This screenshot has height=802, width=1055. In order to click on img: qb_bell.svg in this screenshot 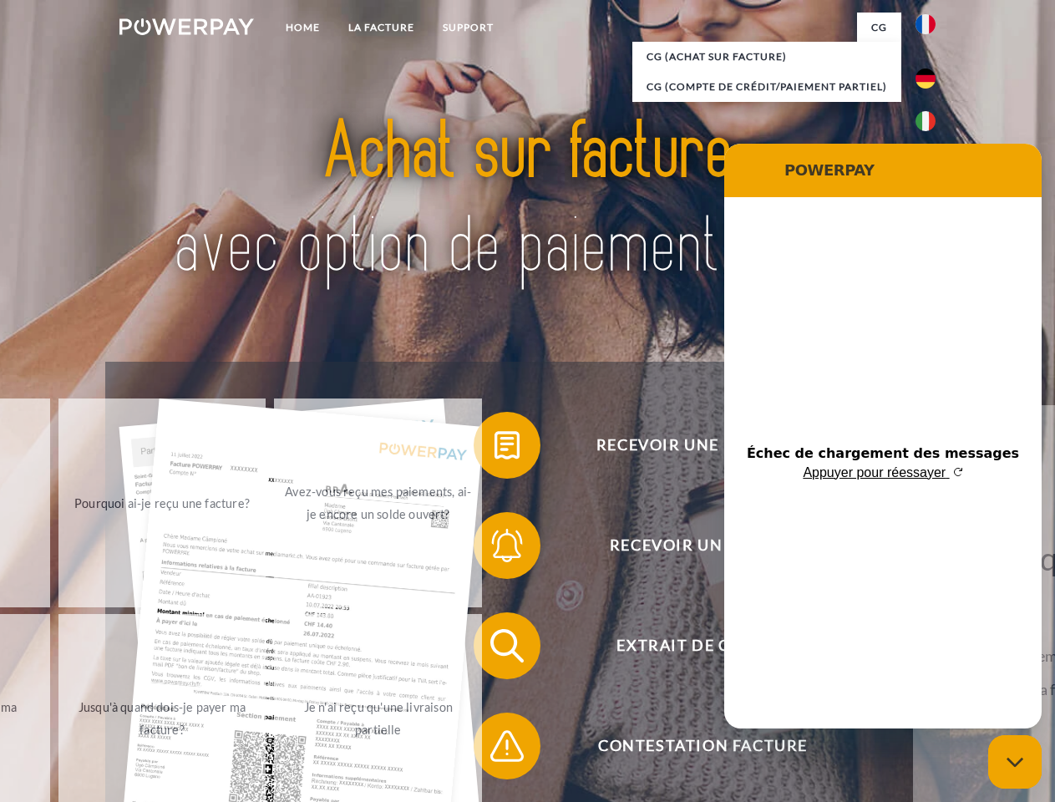, I will do `click(507, 546)`.